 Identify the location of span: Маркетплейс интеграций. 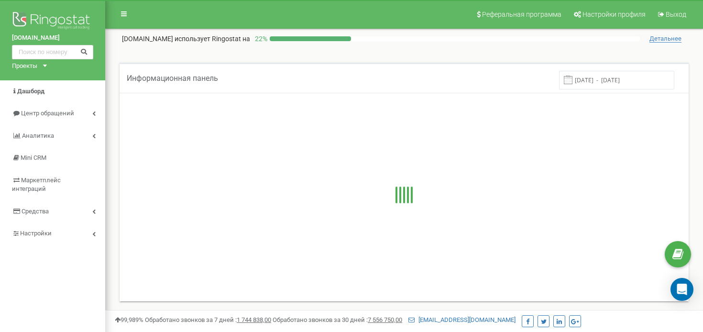
(36, 185).